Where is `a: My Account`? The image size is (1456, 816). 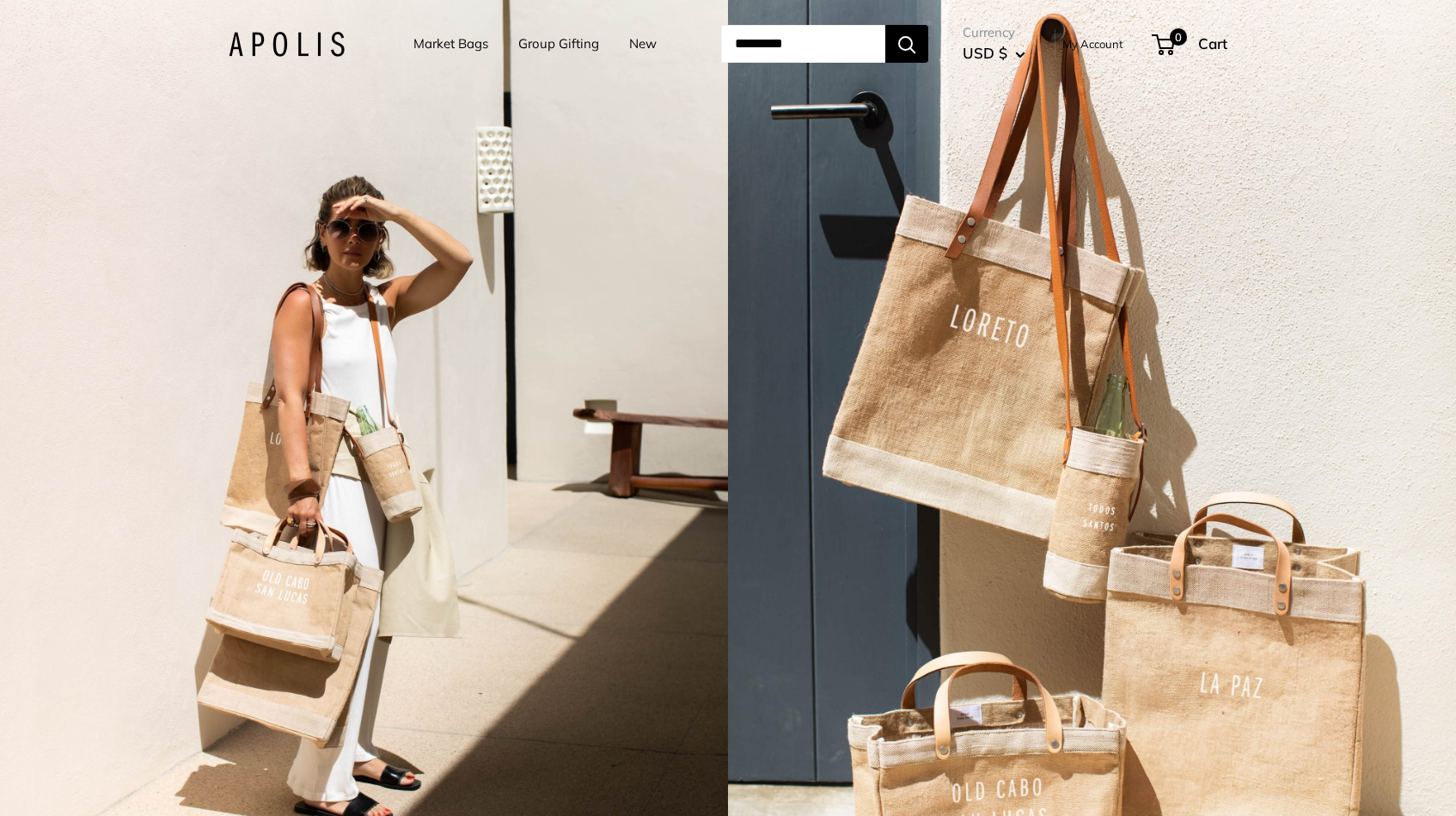
a: My Account is located at coordinates (1092, 44).